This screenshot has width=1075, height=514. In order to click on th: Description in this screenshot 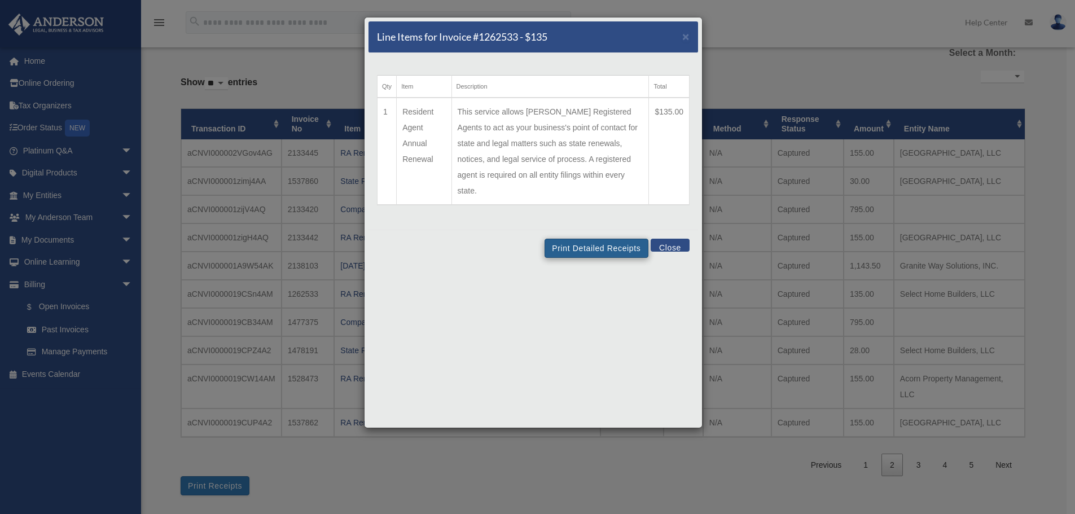, I will do `click(550, 87)`.